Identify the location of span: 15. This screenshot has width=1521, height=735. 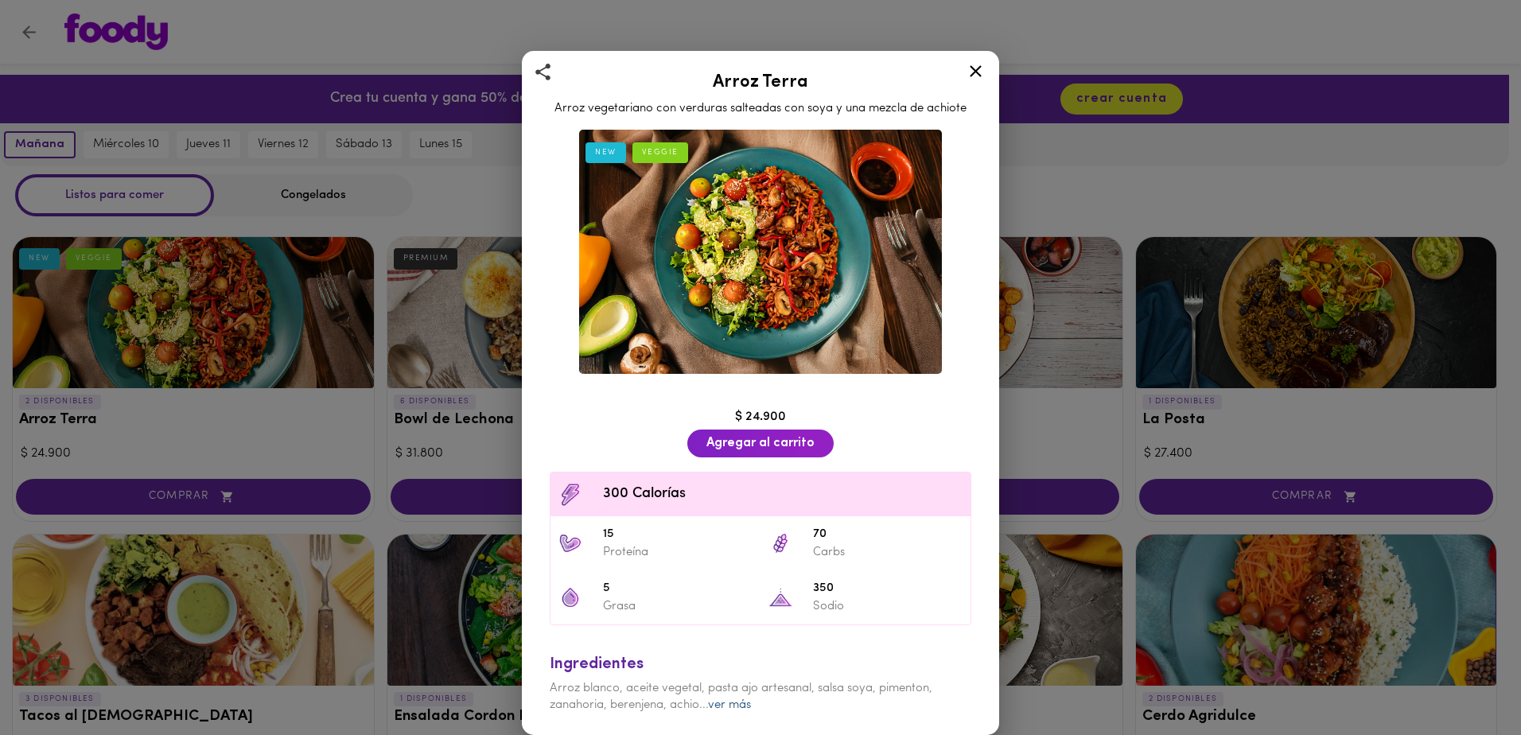
(678, 535).